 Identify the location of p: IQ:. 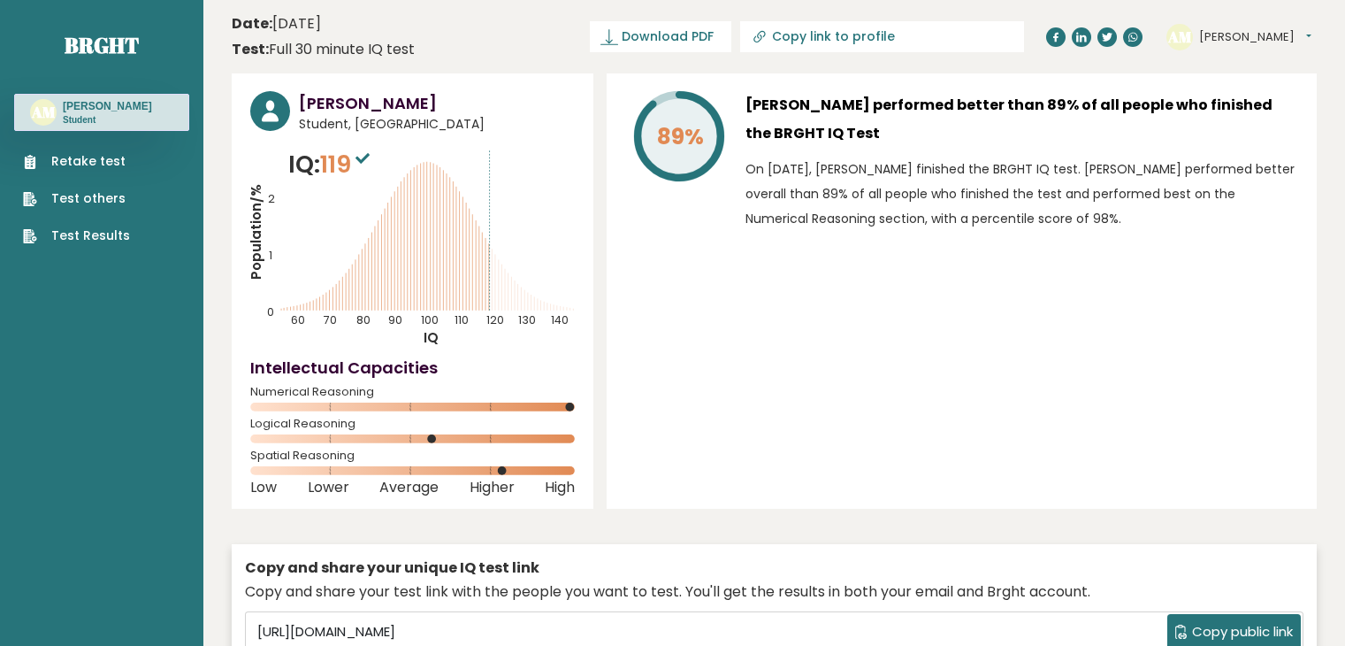
(331, 165).